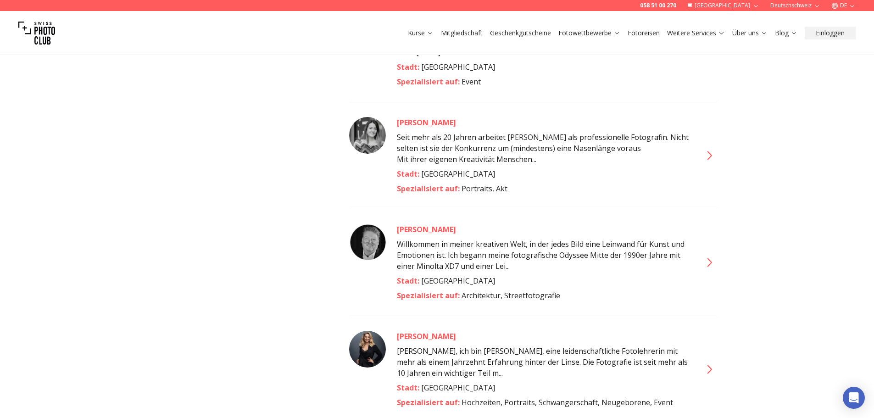  Describe the element at coordinates (544, 402) in the screenshot. I see `div: Hochzeiten, Portraits, Schwangerschaft, Neugeborene, Event` at that location.